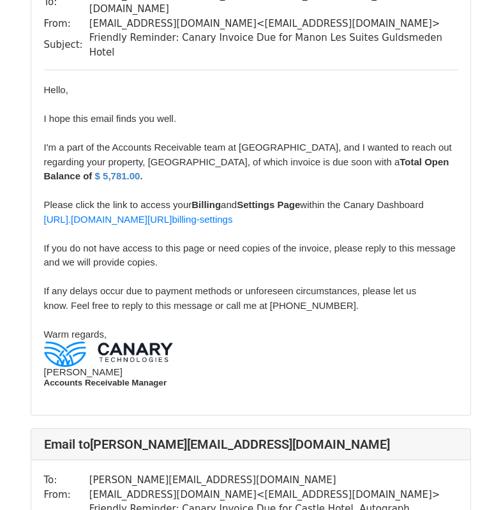  I want to click on td: To:, so click(66, 480).